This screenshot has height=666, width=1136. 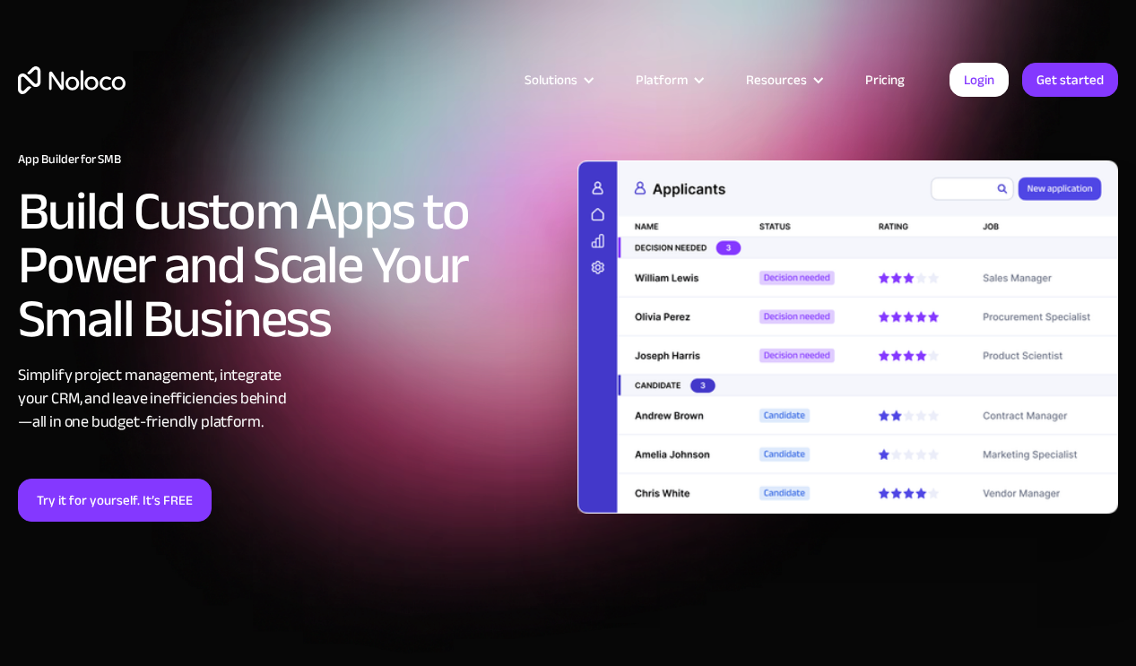 I want to click on a: home, so click(x=72, y=80).